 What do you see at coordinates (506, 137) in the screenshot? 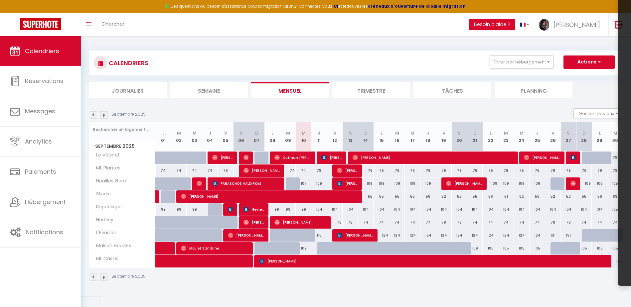
I see `th: 23` at bounding box center [506, 137].